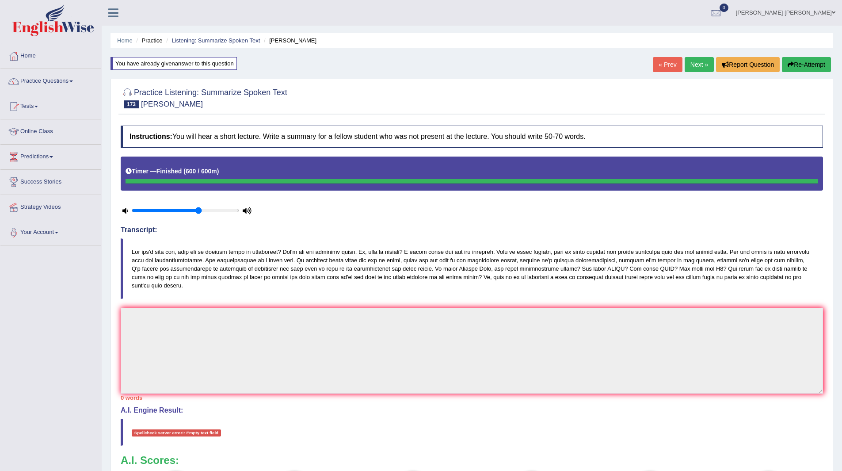  Describe the element at coordinates (176, 433) in the screenshot. I see `div: Spellcheck server error!: Empty text field` at that location.